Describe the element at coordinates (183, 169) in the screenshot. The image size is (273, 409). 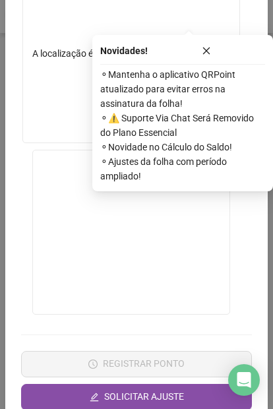
I see `span: ⚬ Ajustes da folha com período ampliado!` at that location.